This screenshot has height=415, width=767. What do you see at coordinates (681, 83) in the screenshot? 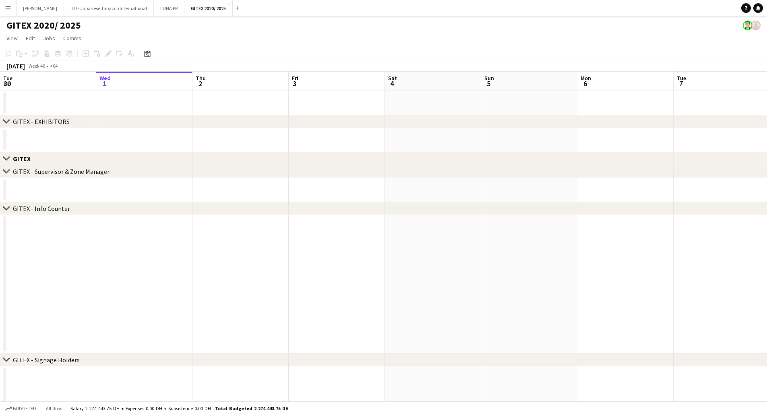
I see `span: 7` at bounding box center [681, 83].